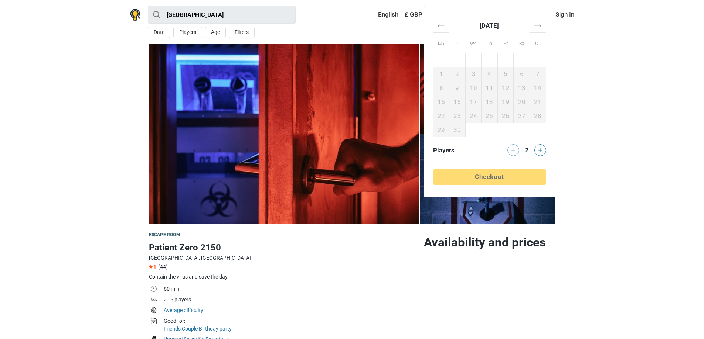 This screenshot has height=339, width=704. What do you see at coordinates (489, 102) in the screenshot?
I see `td: 18` at bounding box center [489, 102].